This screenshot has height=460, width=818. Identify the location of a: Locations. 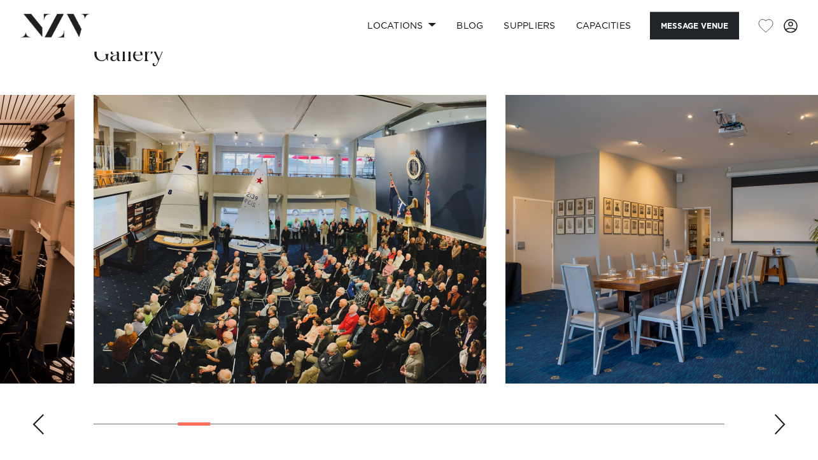
(402, 25).